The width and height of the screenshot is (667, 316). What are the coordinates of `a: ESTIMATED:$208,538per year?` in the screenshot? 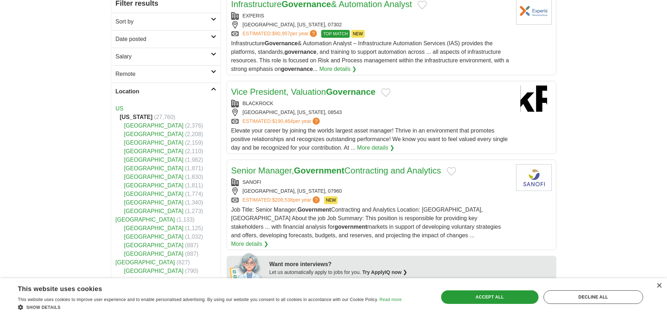 It's located at (282, 200).